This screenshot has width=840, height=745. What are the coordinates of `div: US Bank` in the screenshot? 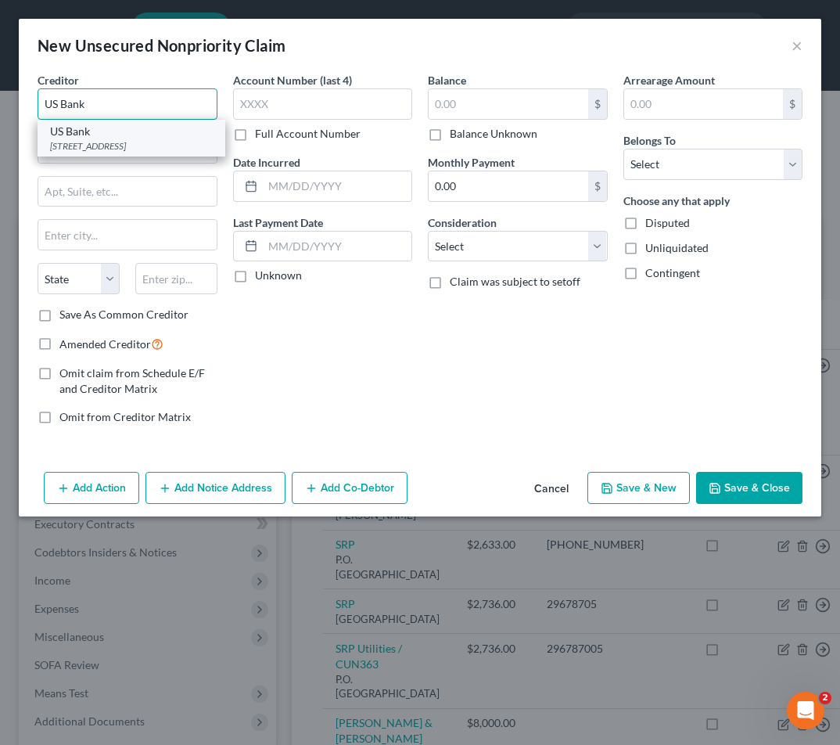 It's located at (131, 131).